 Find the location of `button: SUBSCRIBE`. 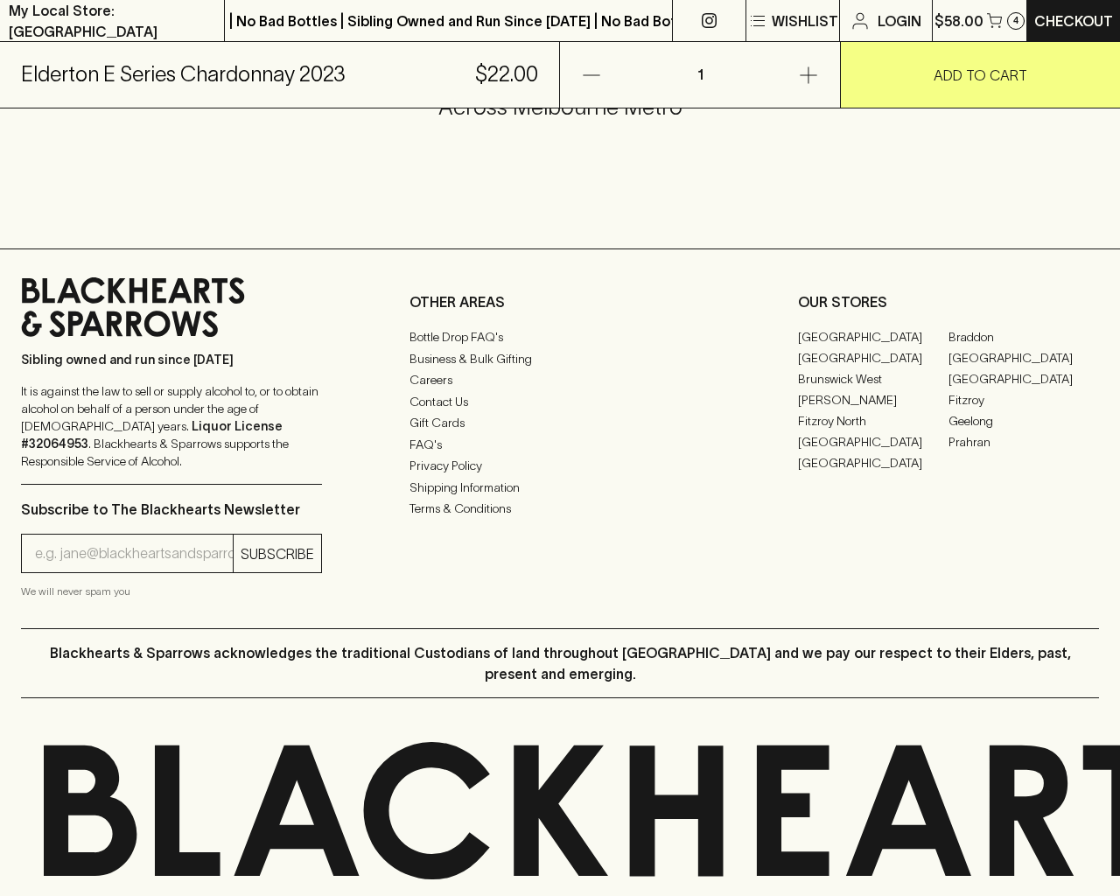

button: SUBSCRIBE is located at coordinates (277, 553).